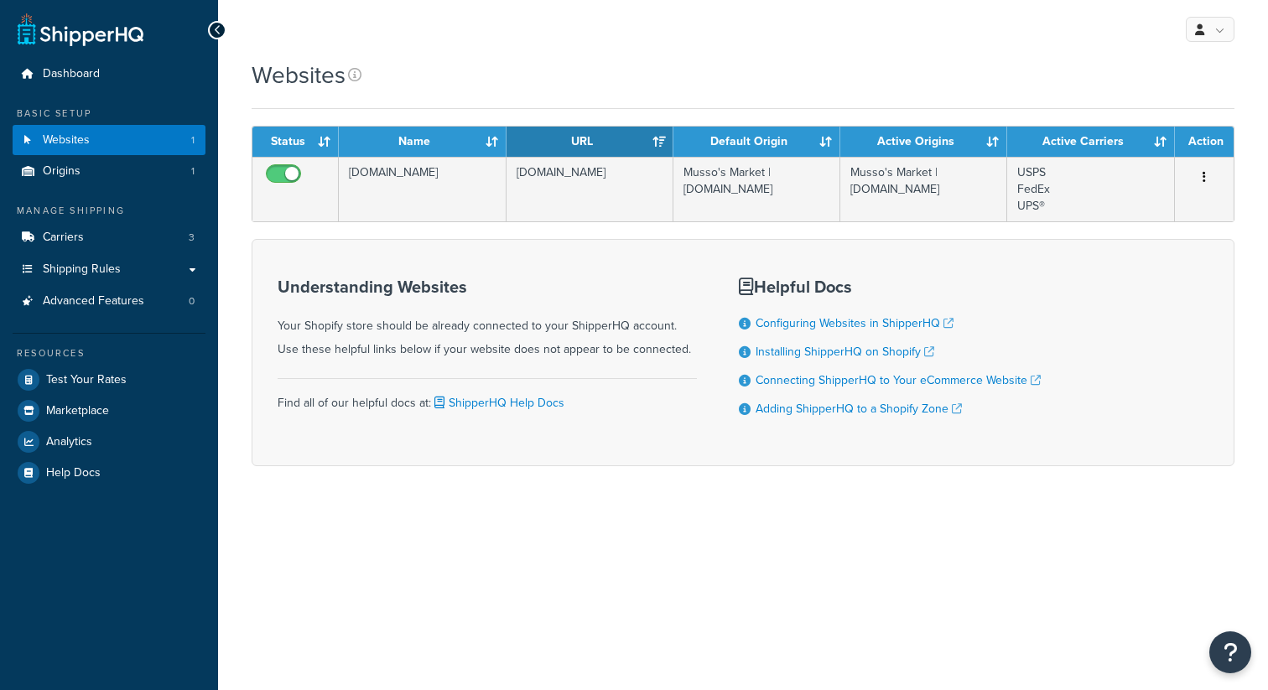 The height and width of the screenshot is (690, 1268). Describe the element at coordinates (109, 74) in the screenshot. I see `li: Dashboard` at that location.